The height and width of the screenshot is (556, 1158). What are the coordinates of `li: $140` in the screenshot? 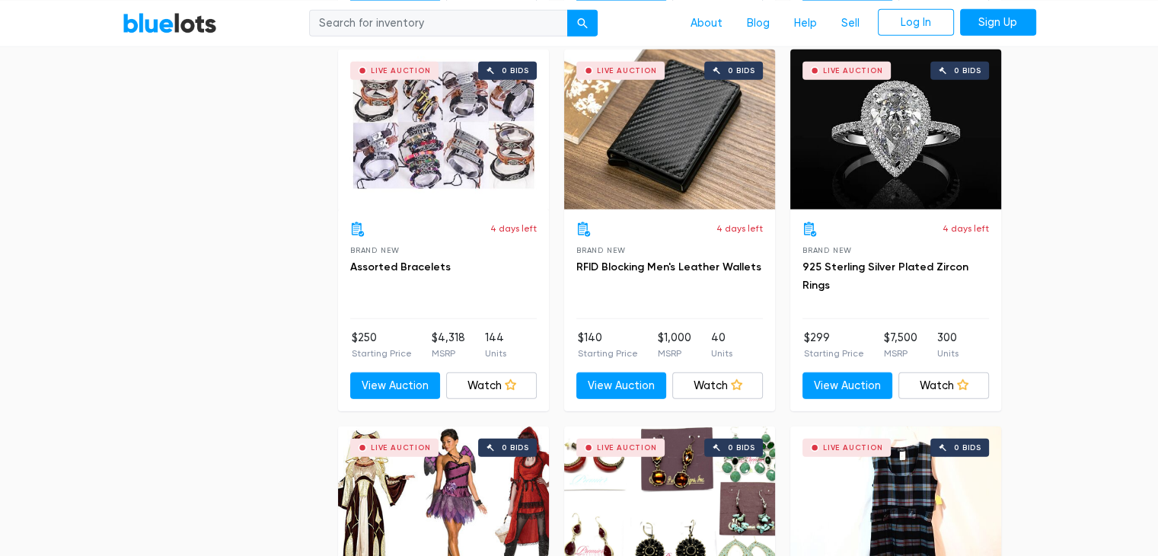 It's located at (608, 345).